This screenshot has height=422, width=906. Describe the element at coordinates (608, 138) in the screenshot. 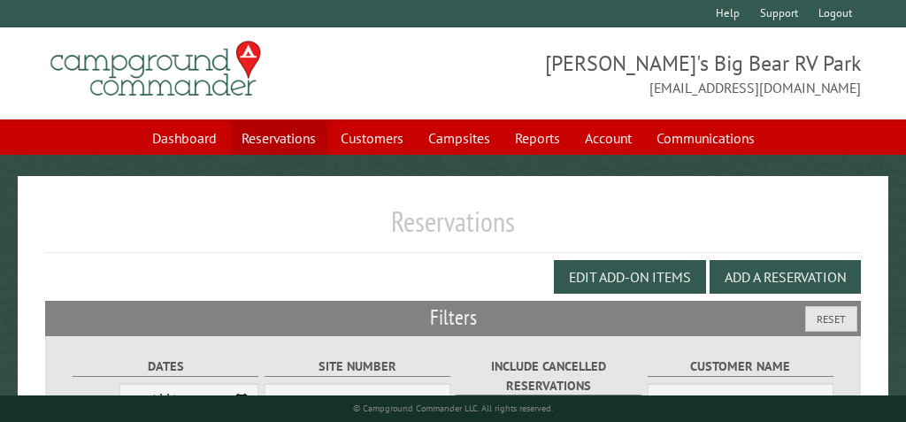

I see `a: Account` at that location.